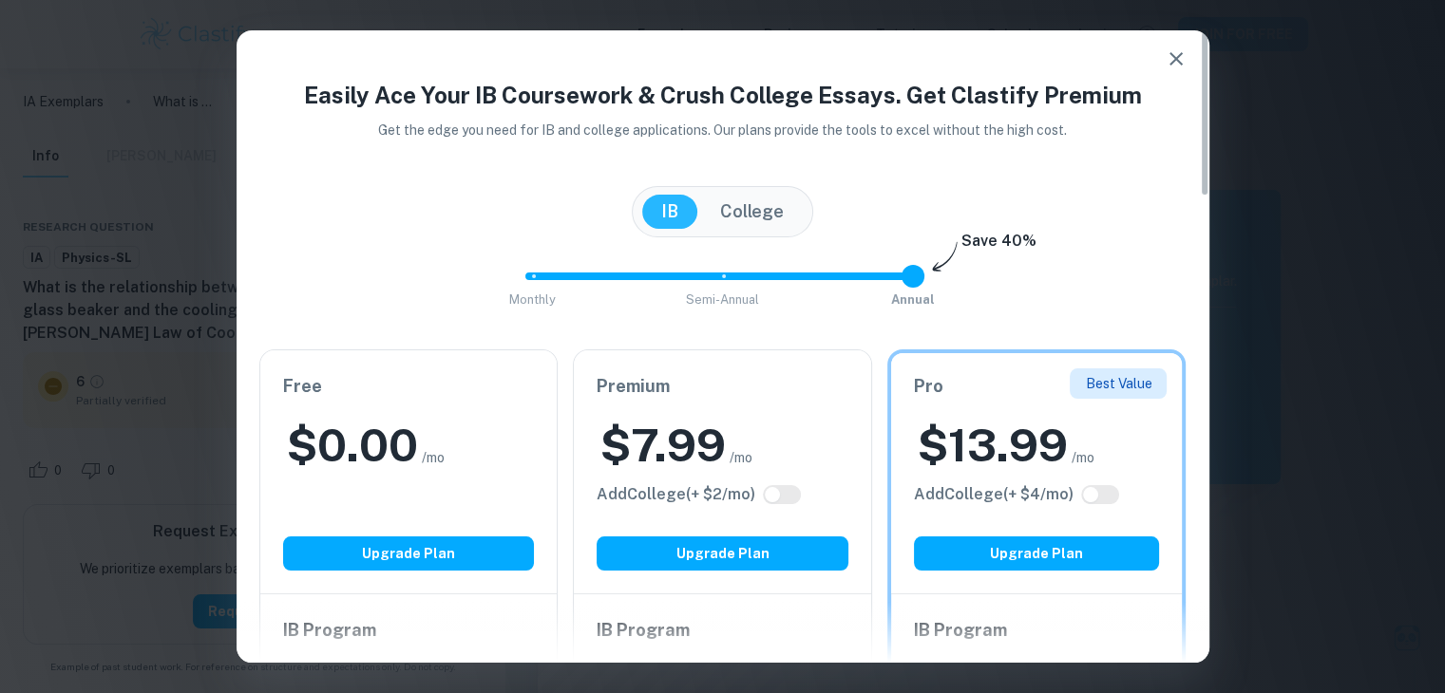 The height and width of the screenshot is (693, 1445). What do you see at coordinates (993, 446) in the screenshot?
I see `h2: $ 13.99` at bounding box center [993, 446].